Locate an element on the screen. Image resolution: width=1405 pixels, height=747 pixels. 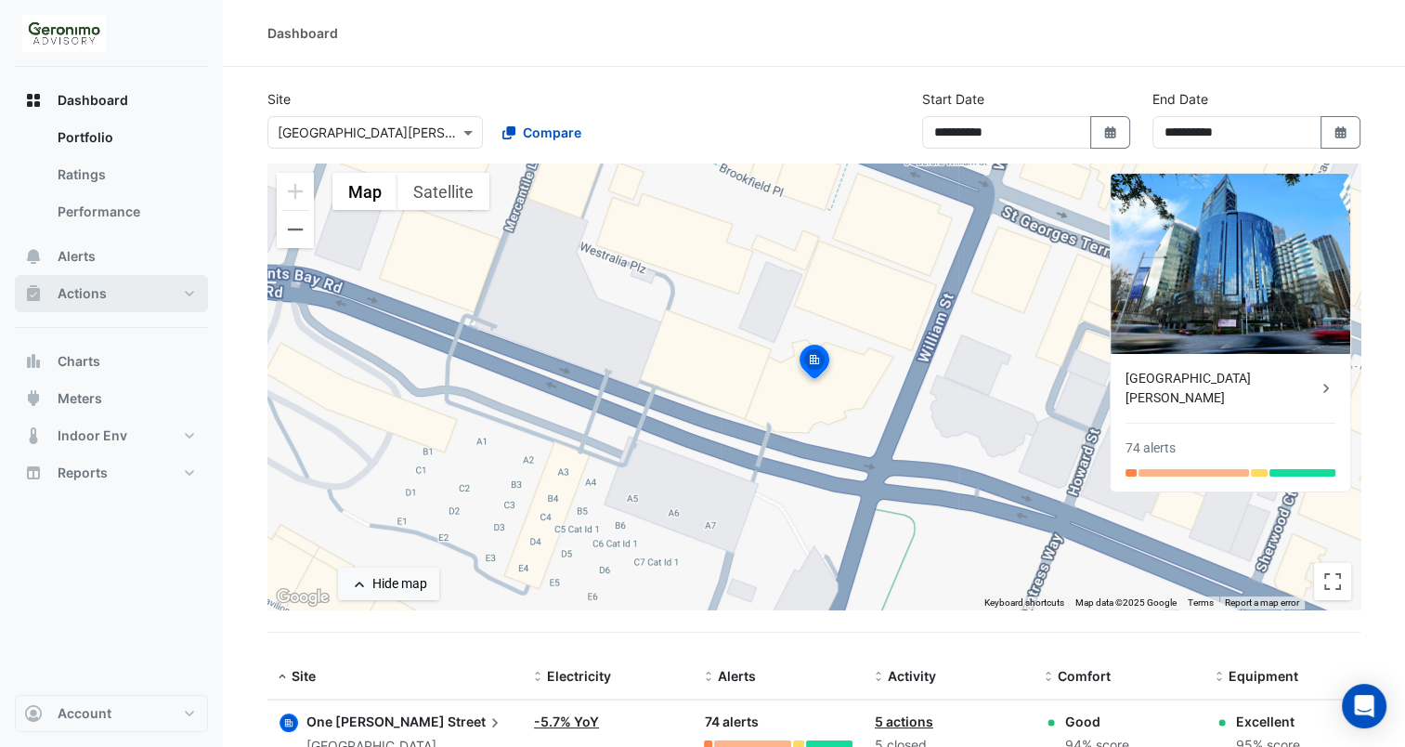
span: Account is located at coordinates (85, 713).